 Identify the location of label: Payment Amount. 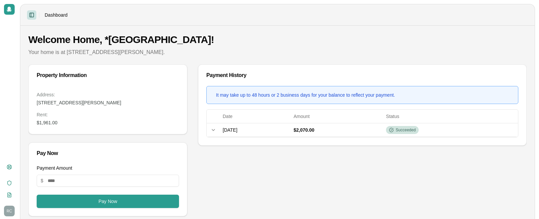
(54, 168).